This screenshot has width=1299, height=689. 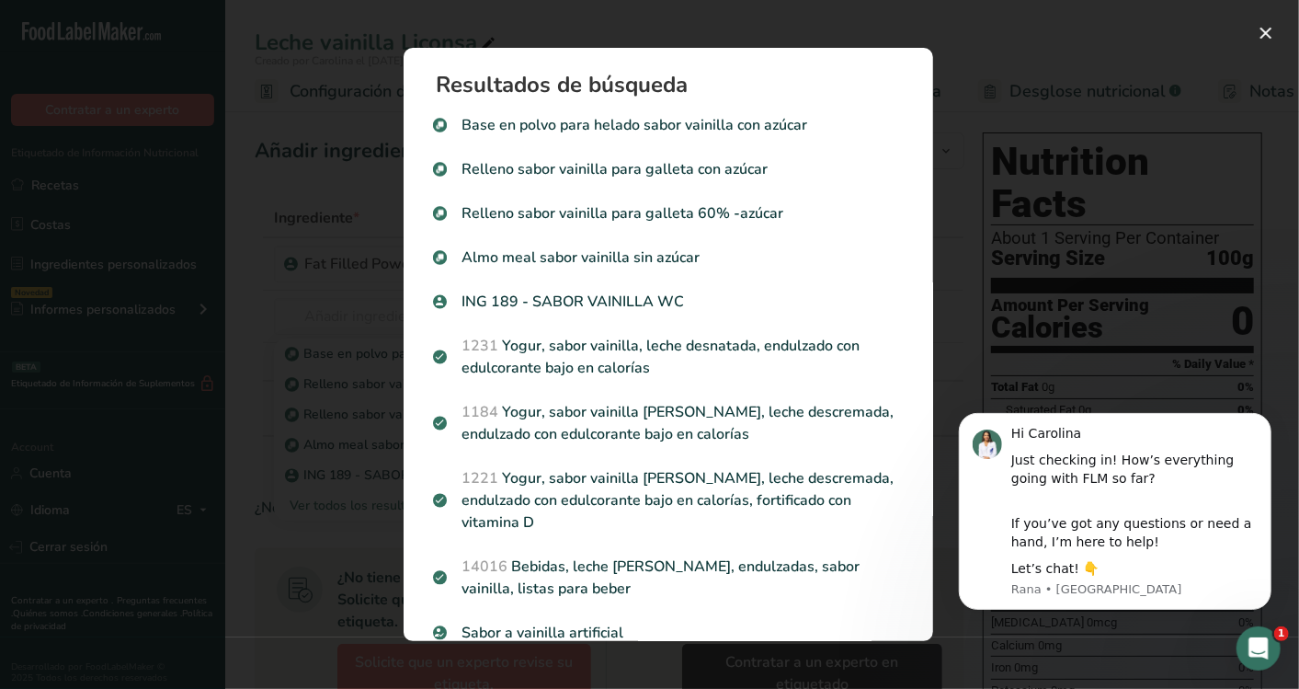 I want to click on img: Profile image for Rana, so click(x=56, y=48).